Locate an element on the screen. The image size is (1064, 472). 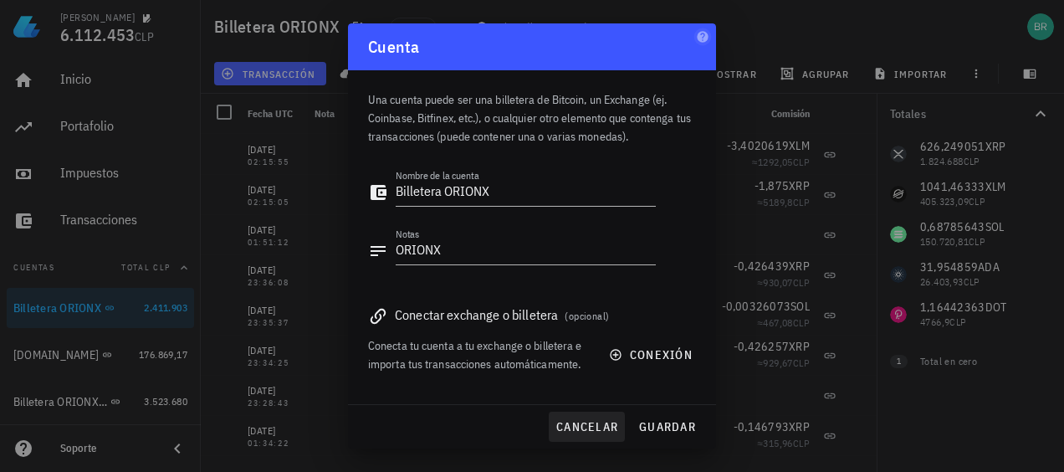
div: Una cuenta puede ser una billetera de Bitcoin, un Exchange (ej. Coinbase, Bitfinex, etc.), o cual... is located at coordinates (532, 113).